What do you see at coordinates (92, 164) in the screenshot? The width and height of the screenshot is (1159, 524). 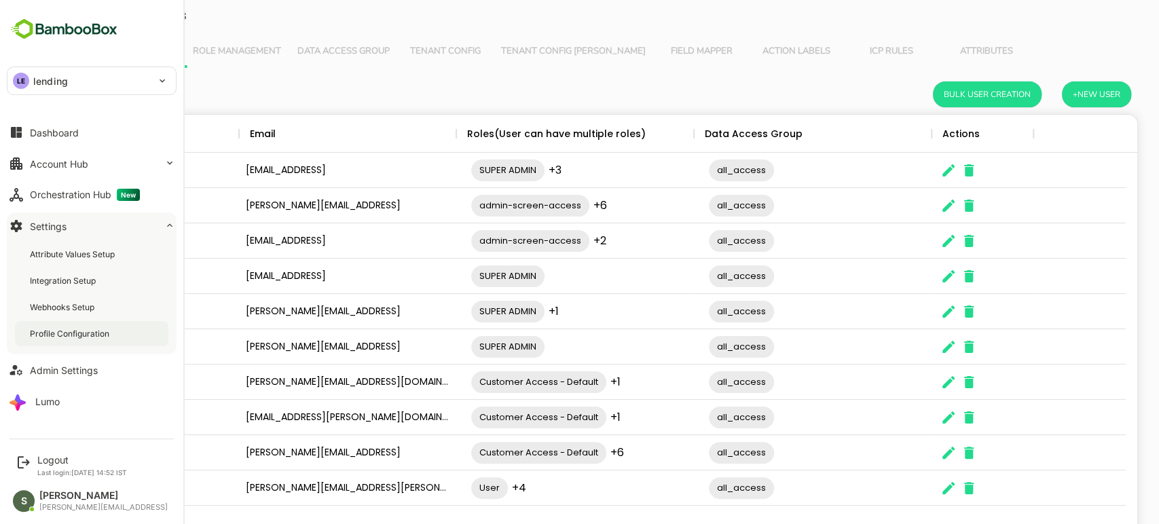 I see `button: Account Hub` at bounding box center [92, 164].